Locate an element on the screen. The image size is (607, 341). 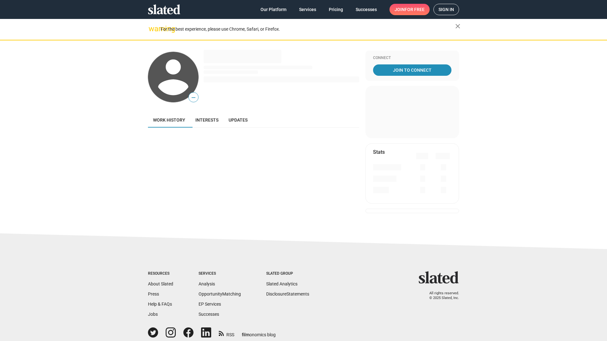
p: All rights reserved. © 2025 Slated, Inc. is located at coordinates (441, 296).